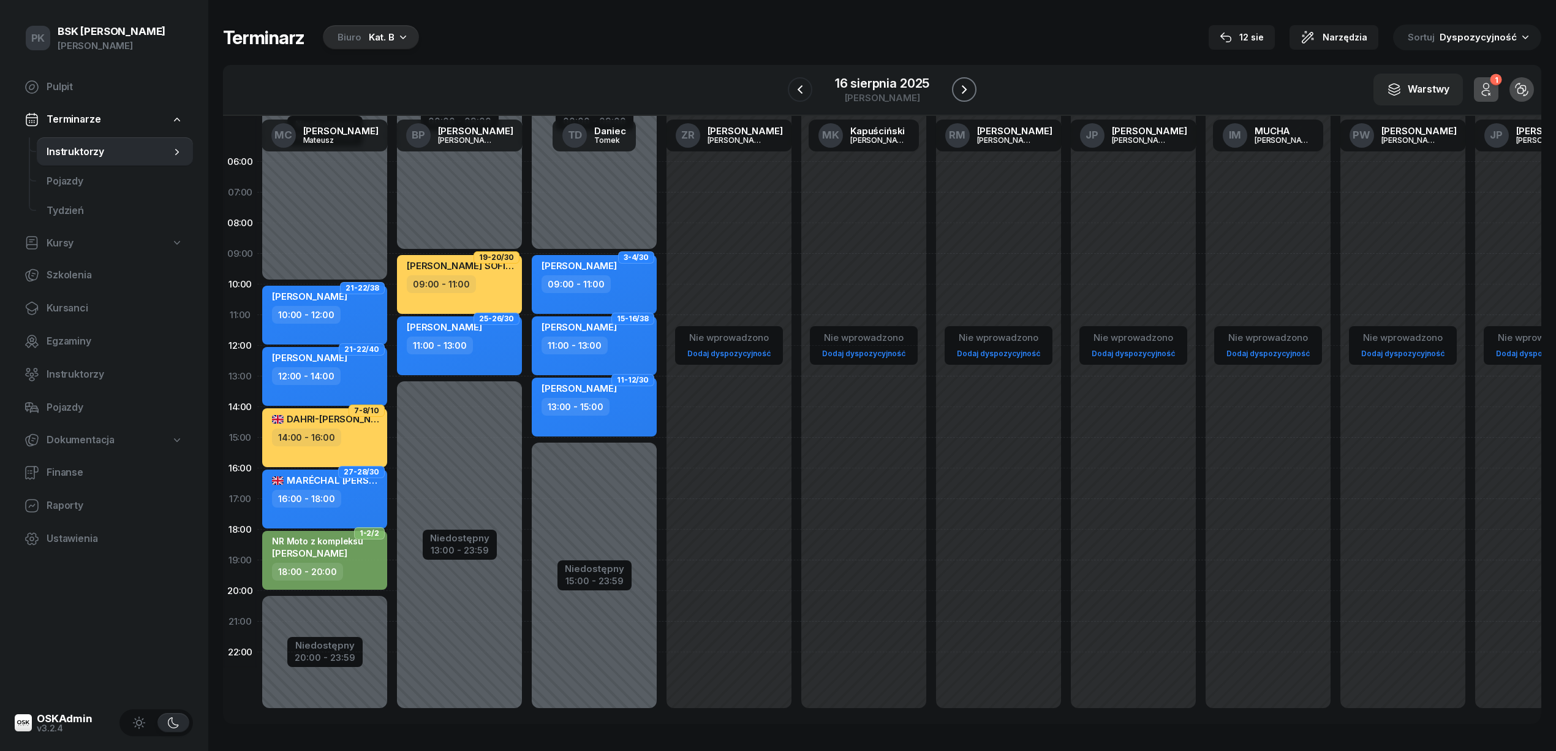  I want to click on span: JP, so click(1092, 135).